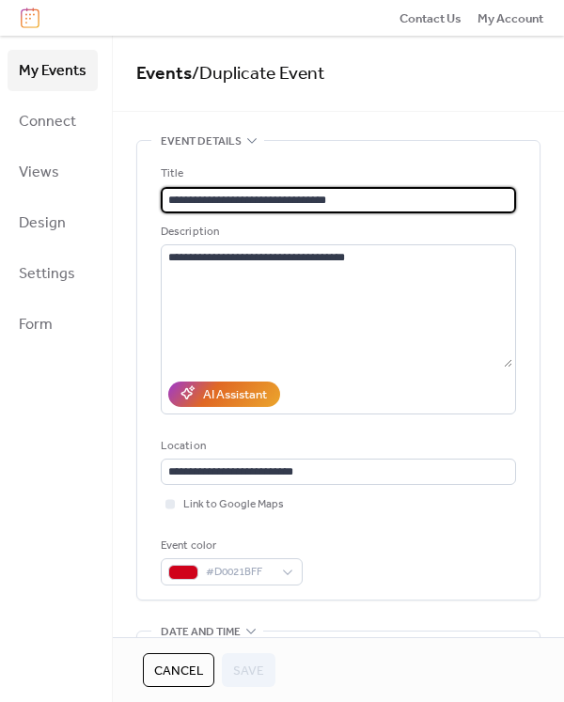 Image resolution: width=564 pixels, height=702 pixels. What do you see at coordinates (39, 173) in the screenshot?
I see `span: Views` at bounding box center [39, 173].